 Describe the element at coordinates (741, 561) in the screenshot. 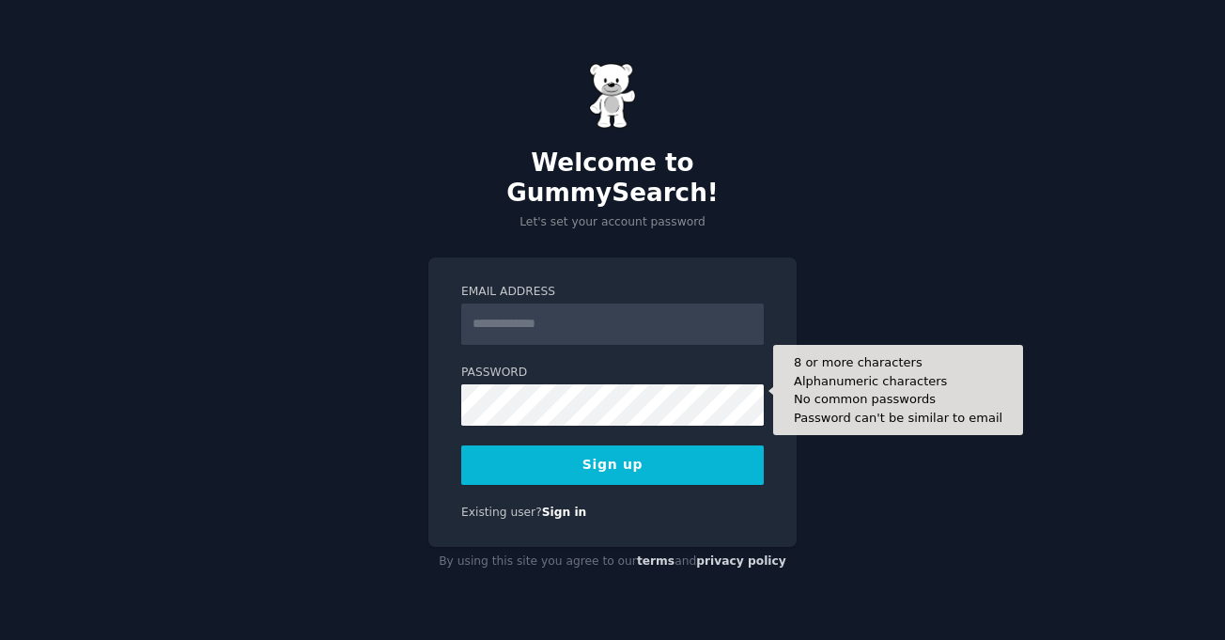

I see `a: privacy policy` at that location.